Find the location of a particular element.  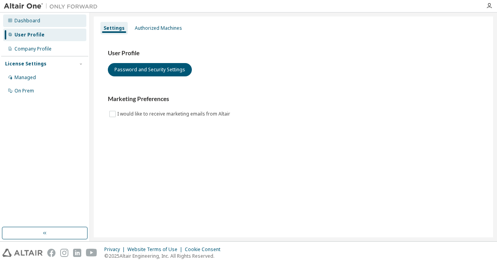

h3: Marketing Preferences is located at coordinates (294, 99).